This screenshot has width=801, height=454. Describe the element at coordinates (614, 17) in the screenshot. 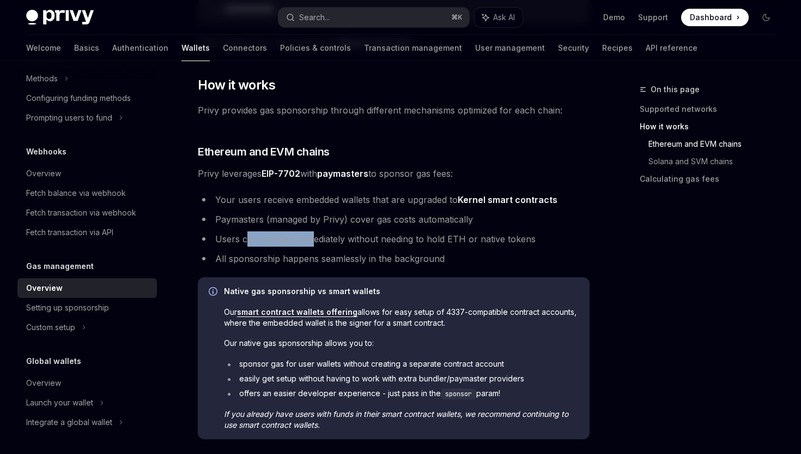

I see `a: Demo` at that location.